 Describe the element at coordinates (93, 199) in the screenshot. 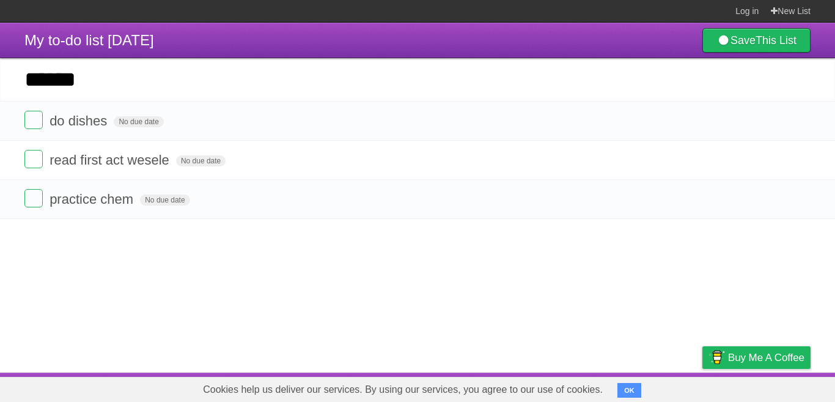

I see `span: practice chem` at that location.